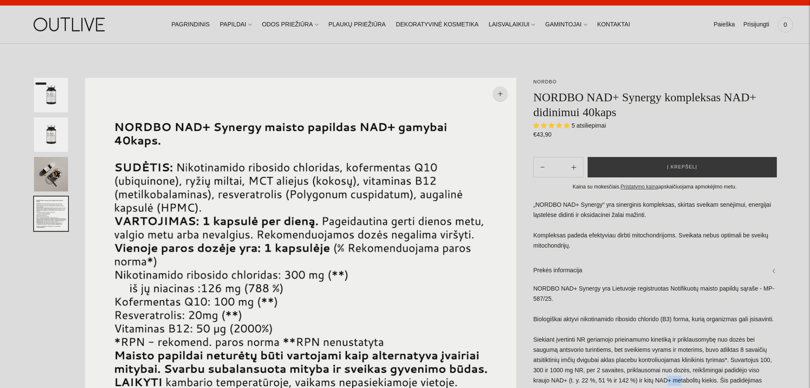 This screenshot has height=388, width=810. Describe the element at coordinates (614, 25) in the screenshot. I see `a: KONTAKTAI` at that location.